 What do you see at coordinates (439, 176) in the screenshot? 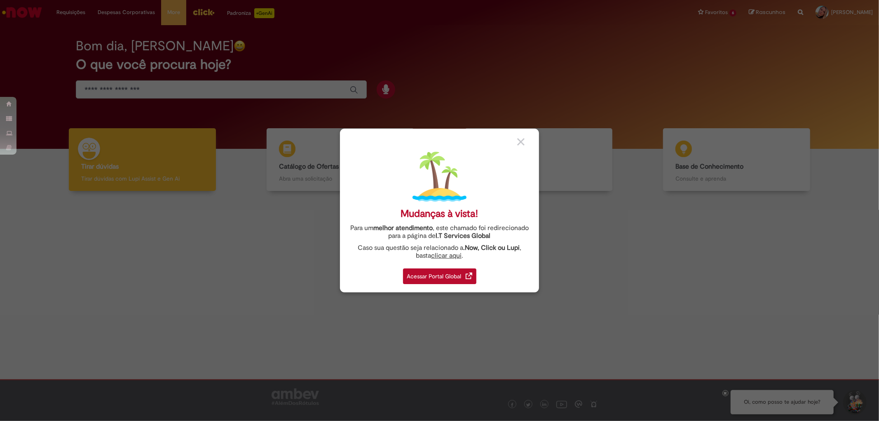
I see `img: island.png` at bounding box center [439, 176].